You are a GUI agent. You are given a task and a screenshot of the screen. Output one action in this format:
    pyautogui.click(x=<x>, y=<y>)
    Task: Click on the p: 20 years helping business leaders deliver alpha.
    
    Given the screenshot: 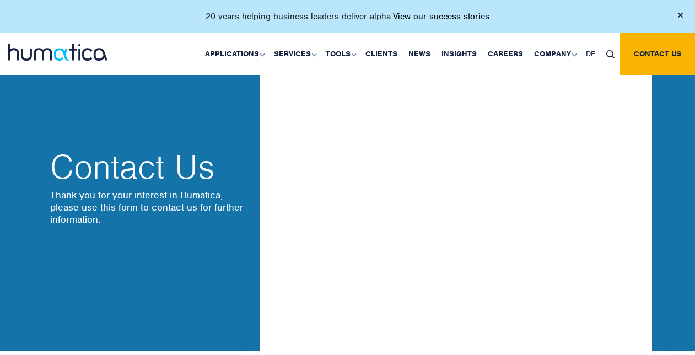 What is the action you would take?
    pyautogui.click(x=347, y=17)
    